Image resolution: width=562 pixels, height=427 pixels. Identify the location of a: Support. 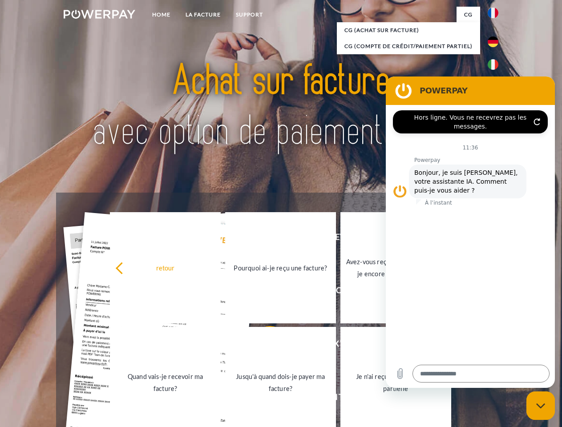
(249, 15).